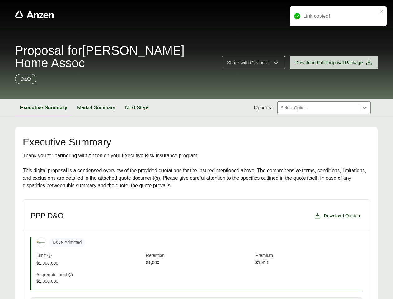  I want to click on button: close, so click(382, 11).